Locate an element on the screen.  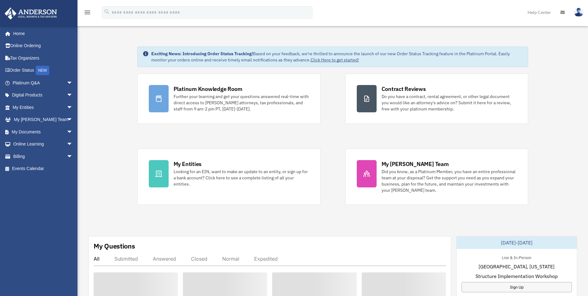
div: Did you know, as a Platinum Member, you have an entire professional team at your disposal? Get th... is located at coordinates (449, 181).